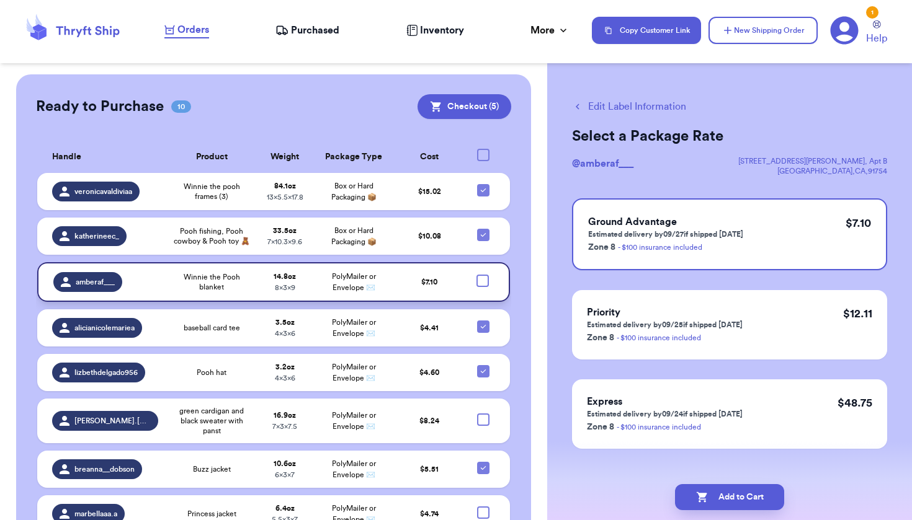  What do you see at coordinates (464, 107) in the screenshot?
I see `button: Checkout (5)` at bounding box center [464, 107].